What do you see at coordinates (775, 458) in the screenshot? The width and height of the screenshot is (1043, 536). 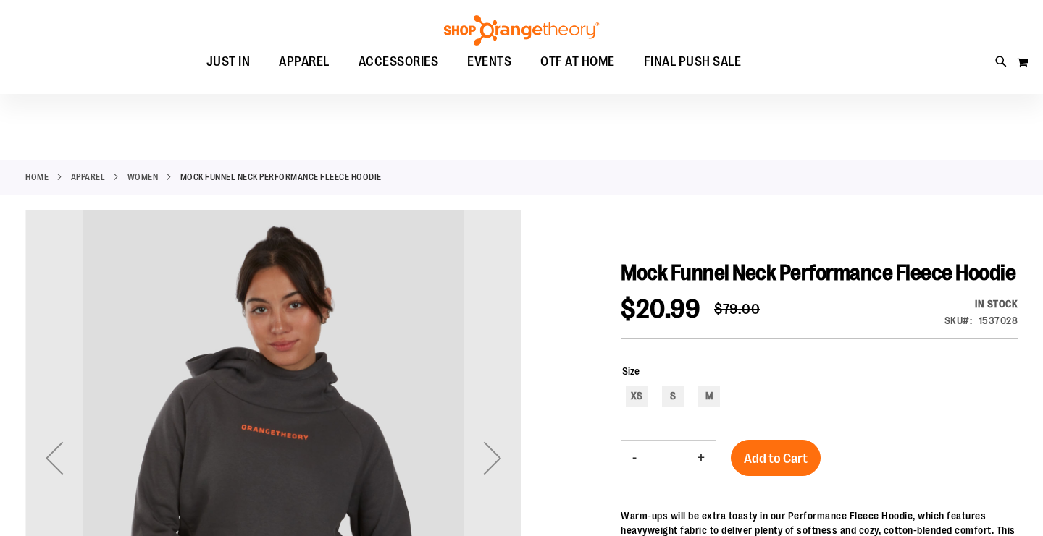 I see `button: Add to Cart` at bounding box center [775, 458].